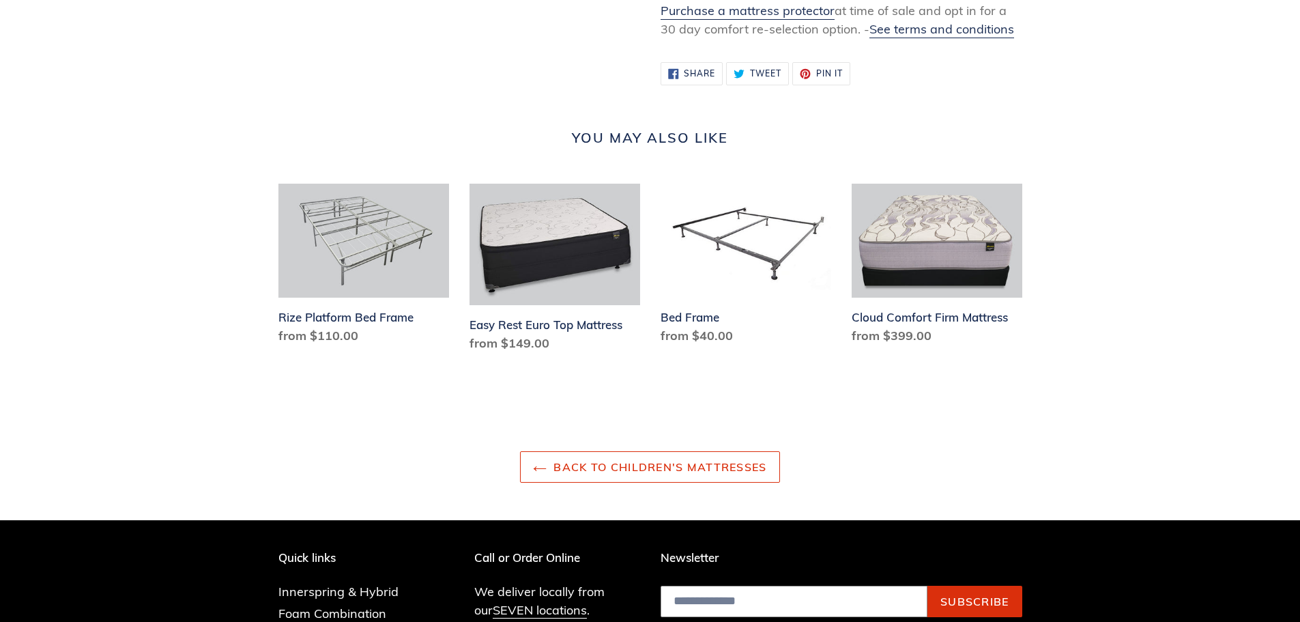 The image size is (1300, 622). Describe the element at coordinates (332, 613) in the screenshot. I see `a: Foam Combination` at that location.